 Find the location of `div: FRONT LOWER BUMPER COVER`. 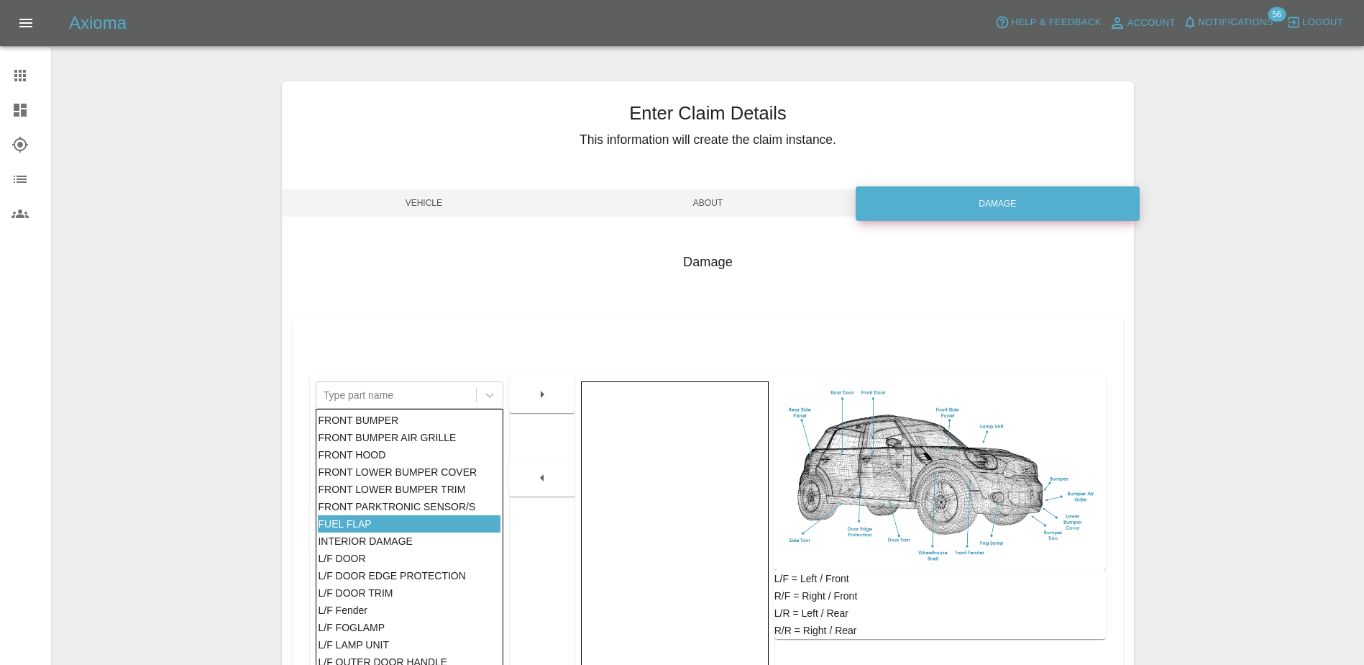

div: FRONT LOWER BUMPER COVER is located at coordinates (409, 472).